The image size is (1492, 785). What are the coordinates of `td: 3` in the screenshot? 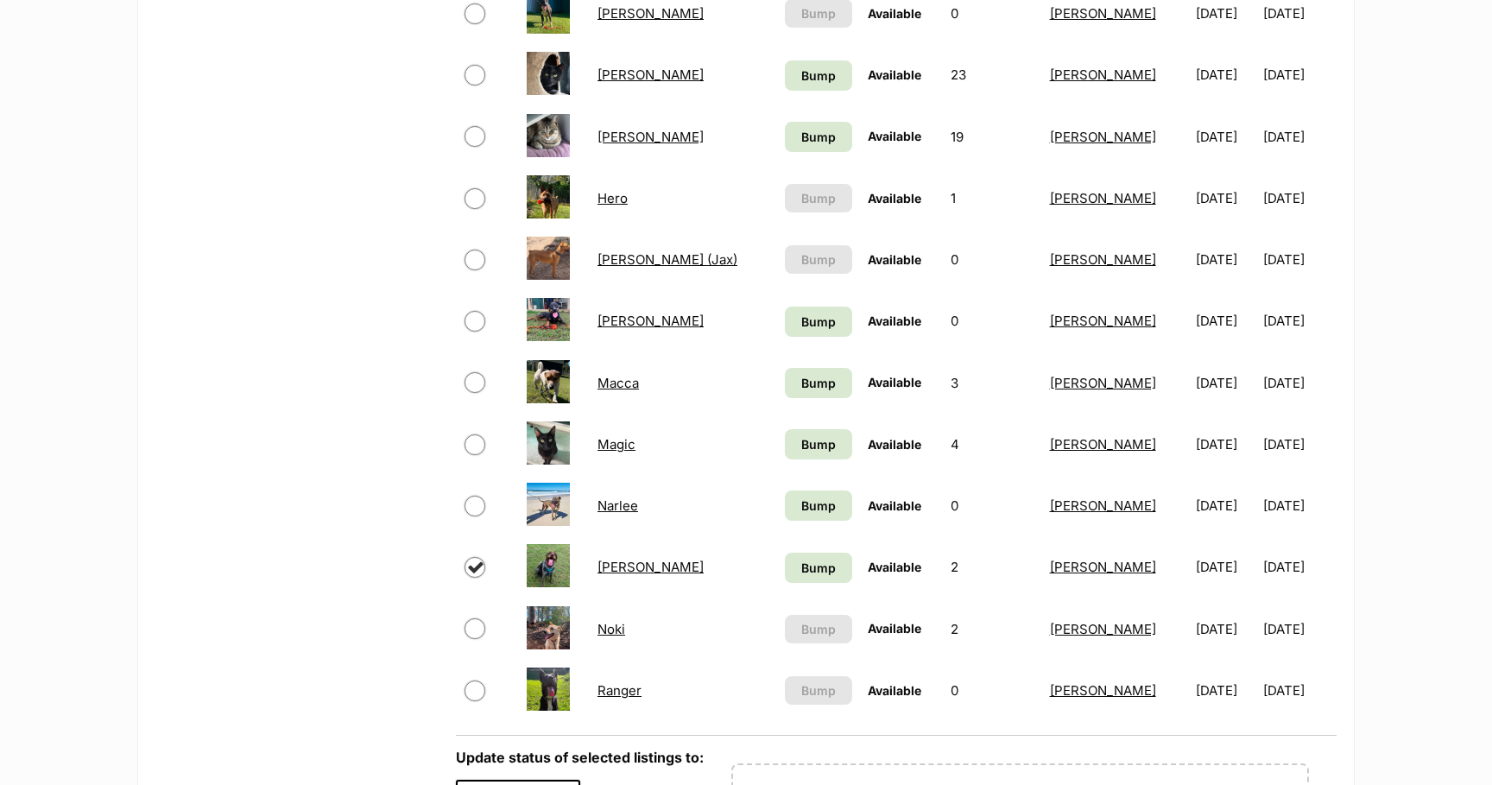 It's located at (992, 382).